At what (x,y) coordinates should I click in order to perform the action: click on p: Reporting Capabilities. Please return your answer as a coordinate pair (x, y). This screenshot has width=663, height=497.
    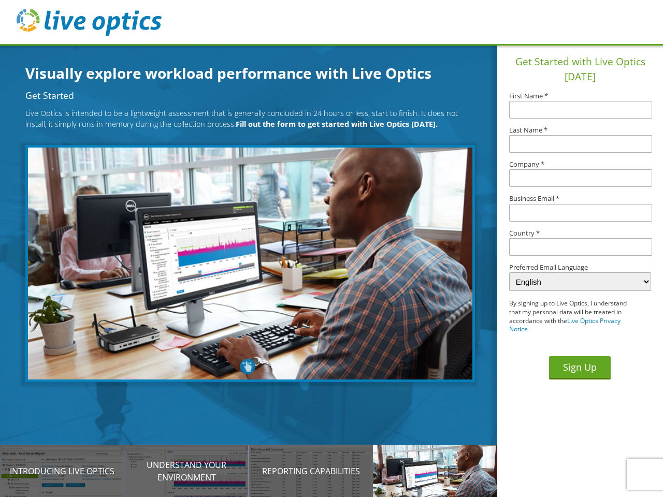
    Looking at the image, I should click on (311, 471).